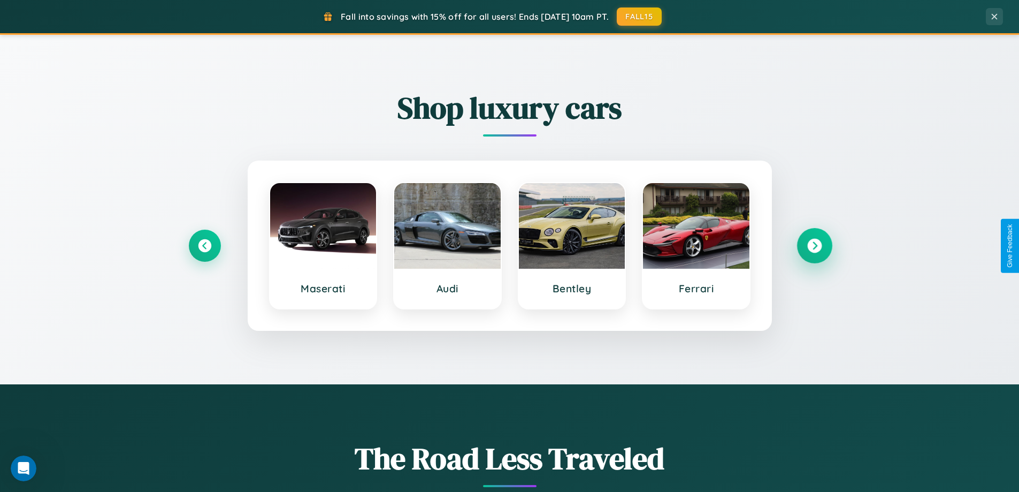 Image resolution: width=1019 pixels, height=492 pixels. I want to click on button: FALL15, so click(639, 17).